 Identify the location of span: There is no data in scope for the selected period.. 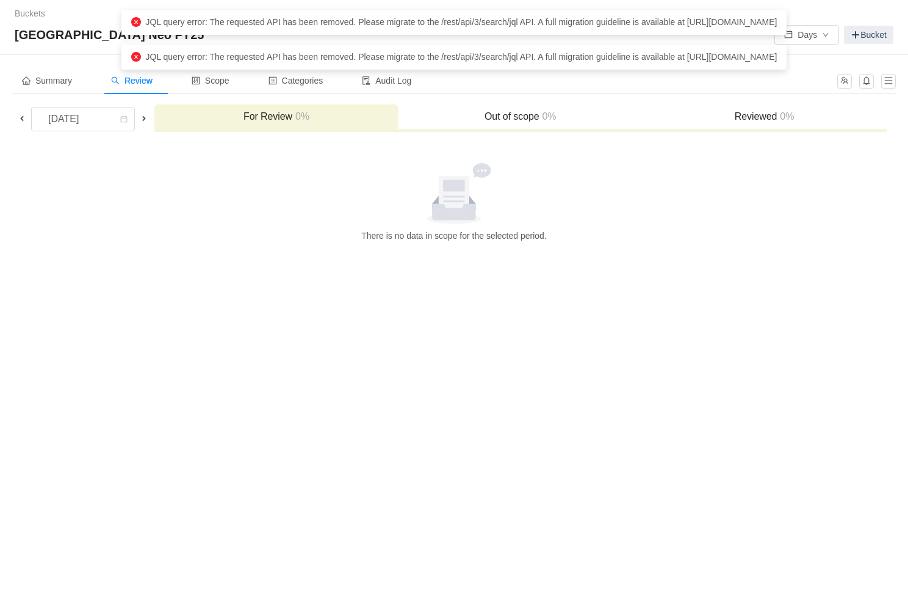
(454, 236).